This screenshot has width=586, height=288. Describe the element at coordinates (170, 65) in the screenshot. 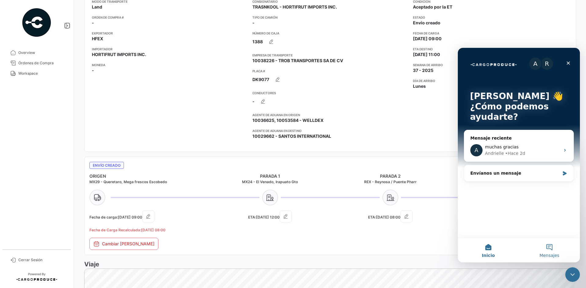

I see `app-card-info-title: Moneda` at that location.